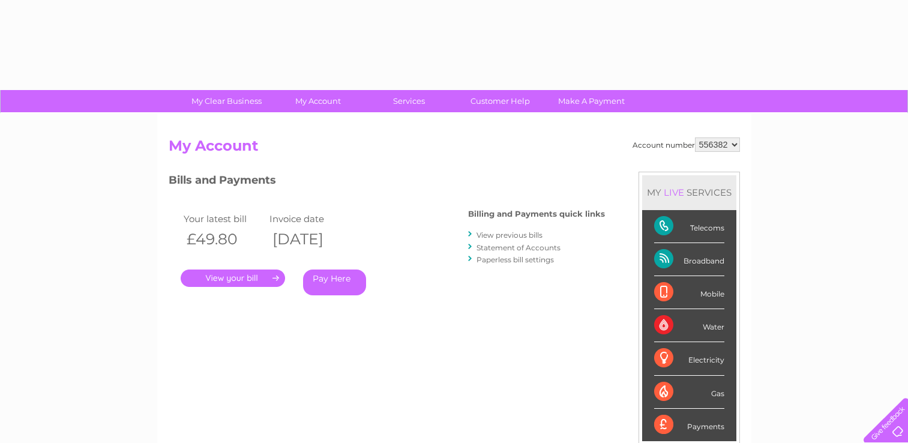 The image size is (908, 443). Describe the element at coordinates (518, 247) in the screenshot. I see `a: Statement of Accounts` at that location.